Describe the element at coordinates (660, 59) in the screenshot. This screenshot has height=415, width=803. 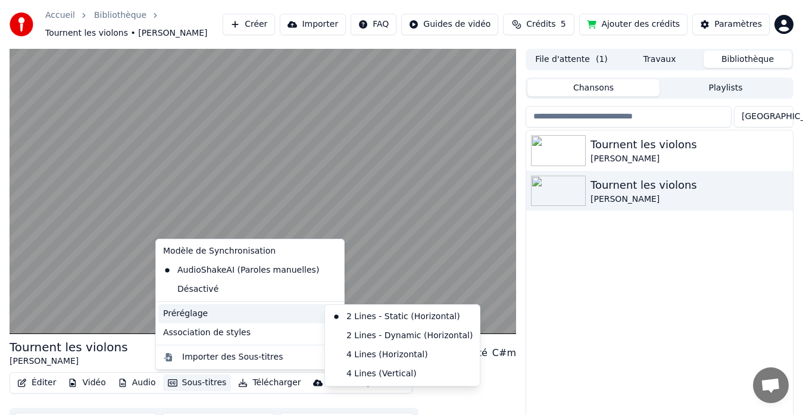
I see `button: Travaux` at that location.